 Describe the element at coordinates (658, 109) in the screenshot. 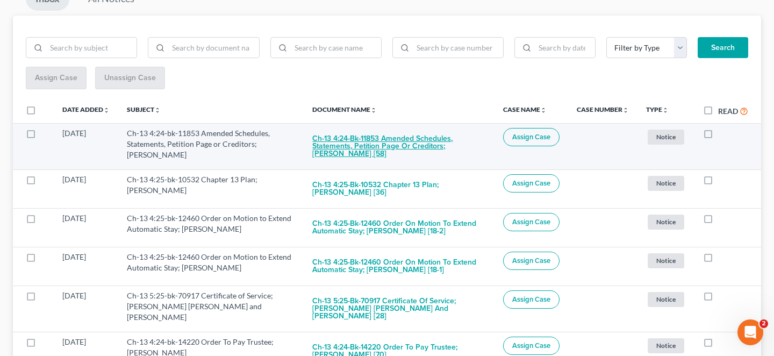

I see `a: Typeunfold_more` at that location.